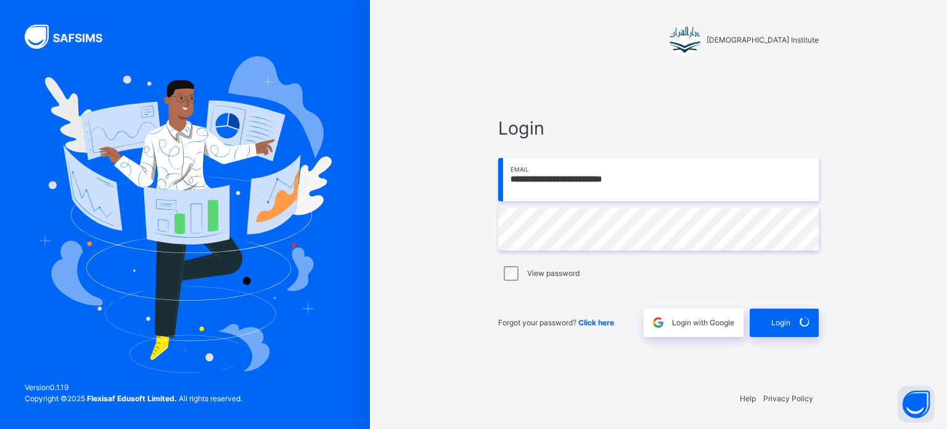 This screenshot has height=429, width=947. Describe the element at coordinates (596, 322) in the screenshot. I see `span: Click here` at that location.